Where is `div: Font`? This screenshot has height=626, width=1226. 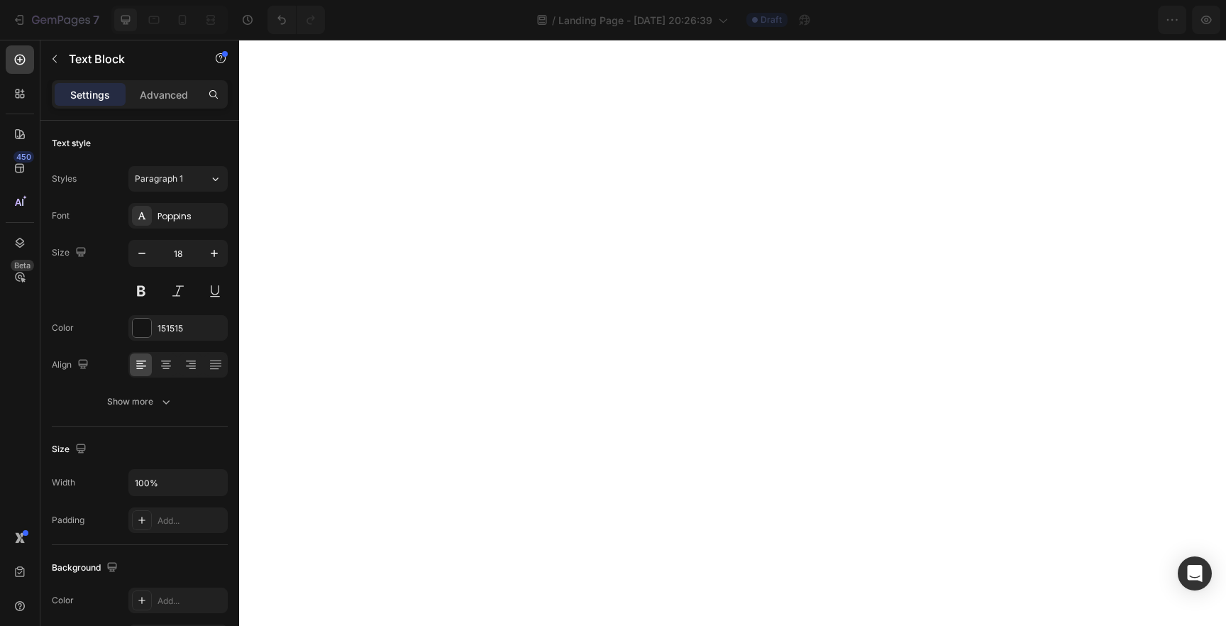 div: Font is located at coordinates (60, 216).